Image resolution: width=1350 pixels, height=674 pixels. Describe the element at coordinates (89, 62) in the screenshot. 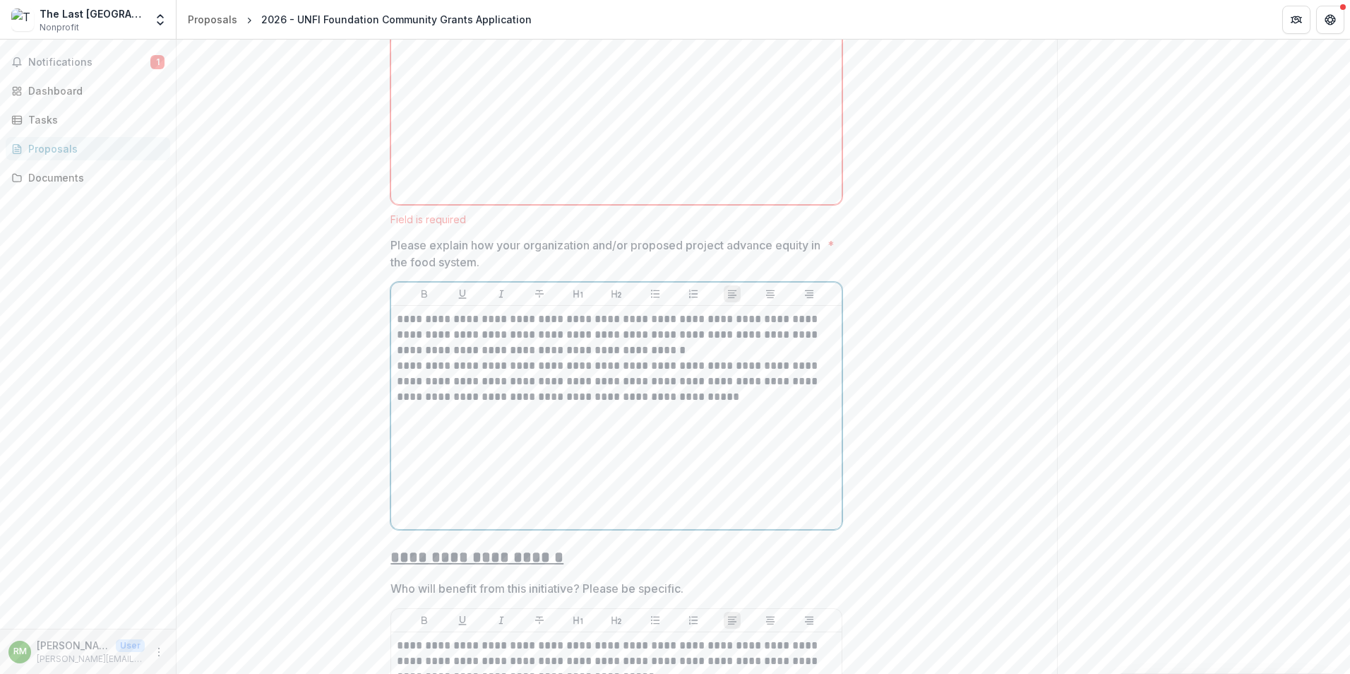

I see `span: Notifications` at that location.